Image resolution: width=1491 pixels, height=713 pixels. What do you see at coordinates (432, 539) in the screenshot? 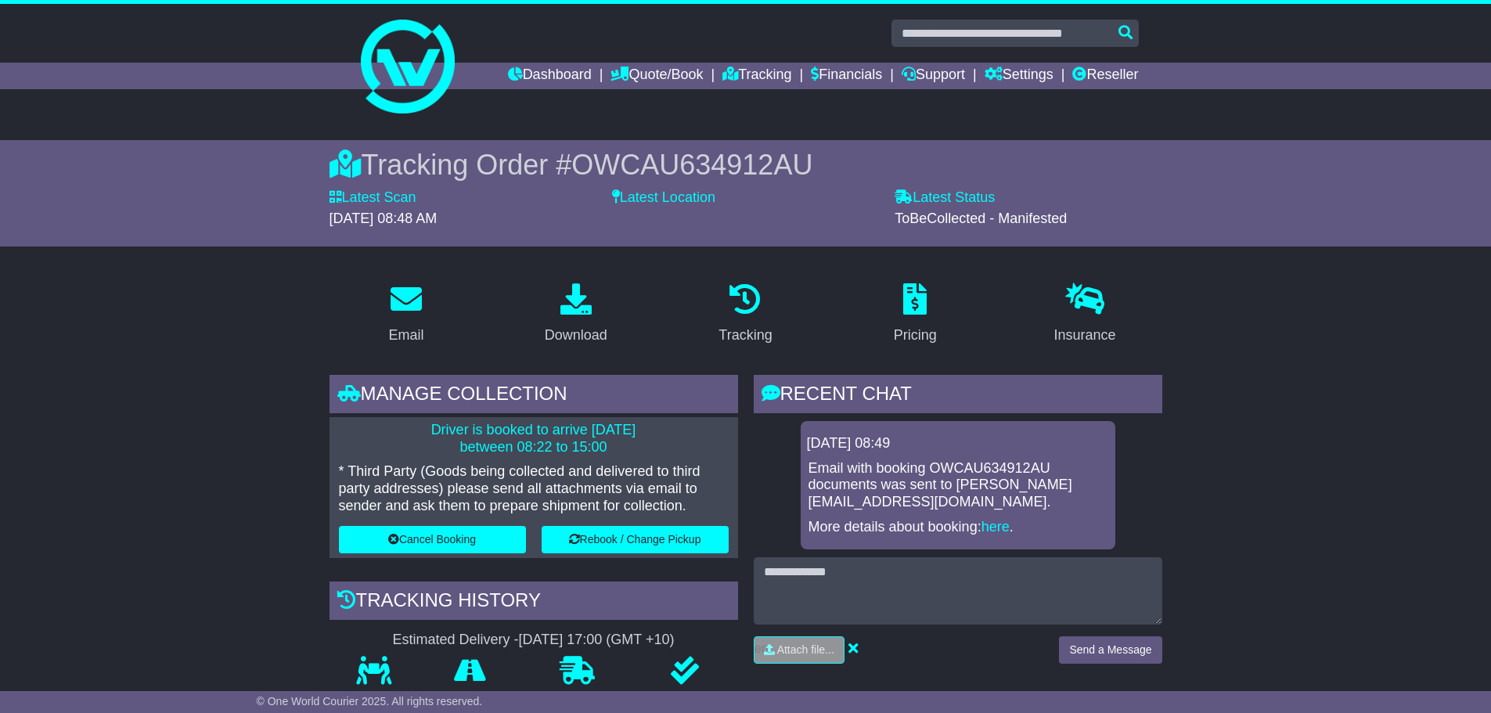
I see `button: Cancel Booking` at bounding box center [432, 539].